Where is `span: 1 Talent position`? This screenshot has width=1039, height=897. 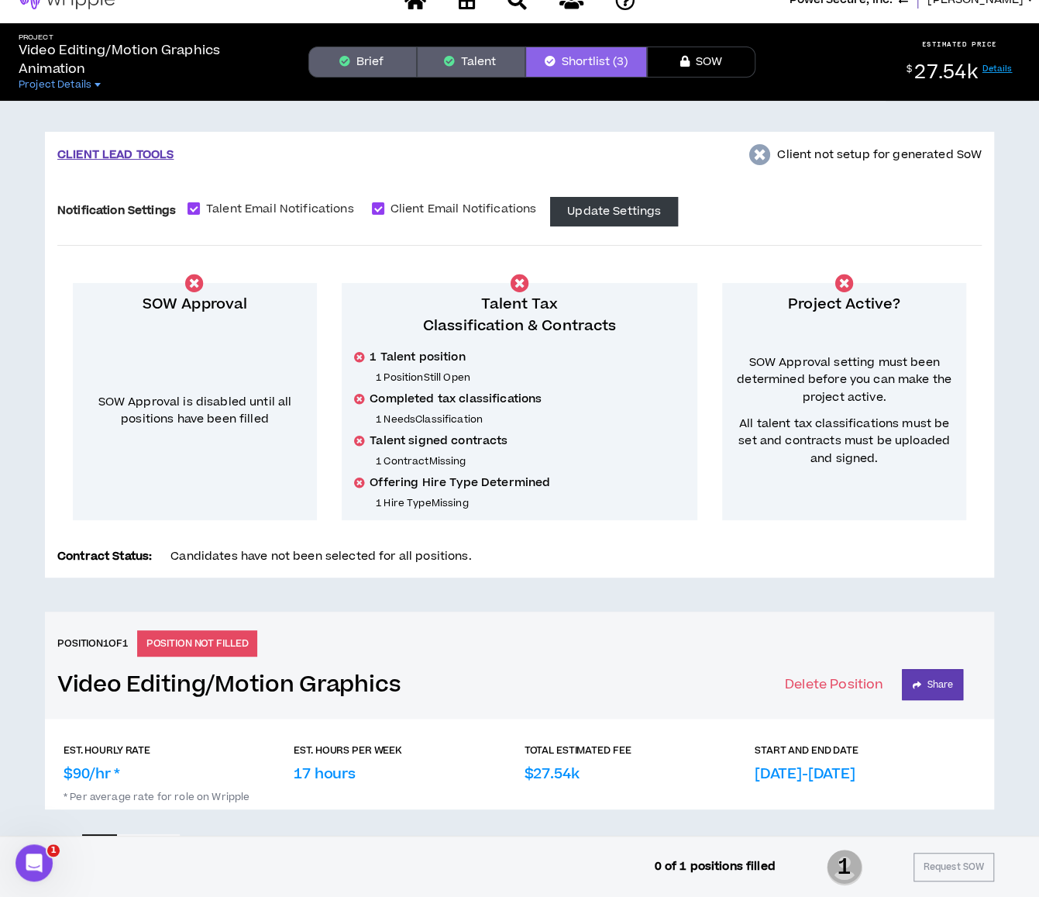 span: 1 Talent position is located at coordinates (417, 357).